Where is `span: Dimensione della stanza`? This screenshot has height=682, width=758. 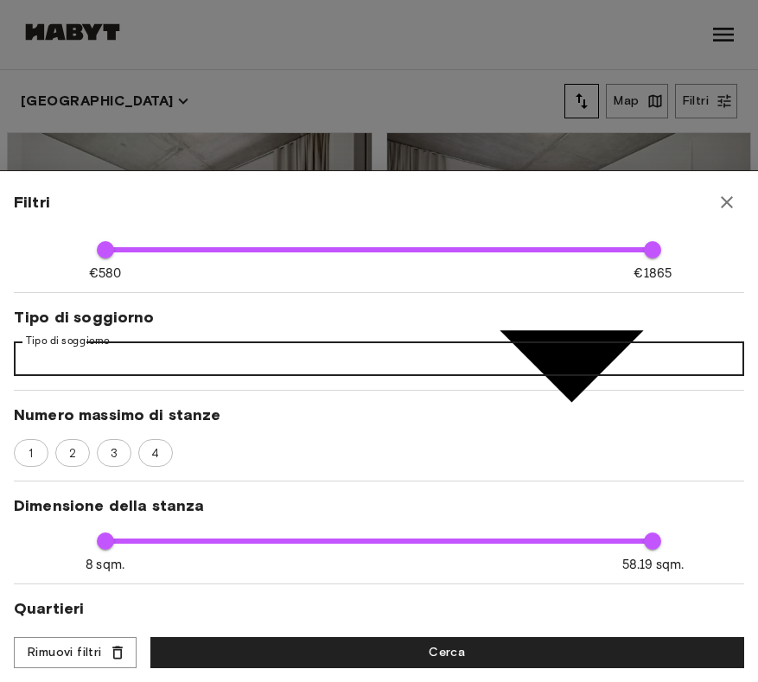
span: Dimensione della stanza is located at coordinates (379, 506).